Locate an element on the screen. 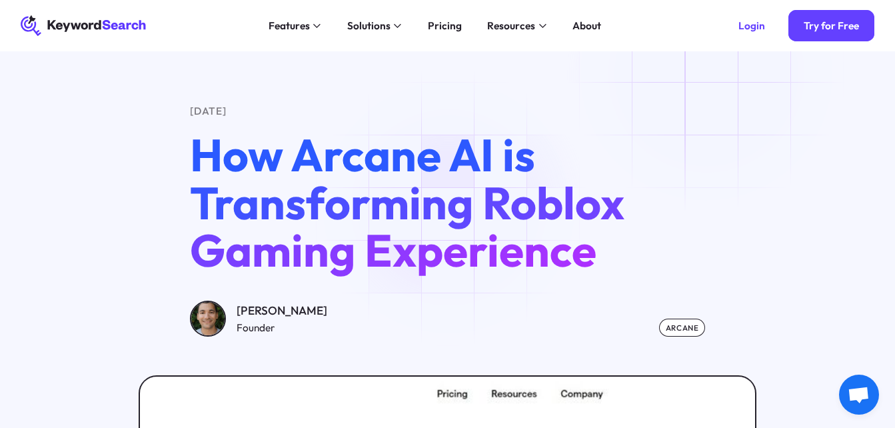 The image size is (895, 428). div: Login is located at coordinates (752, 25).